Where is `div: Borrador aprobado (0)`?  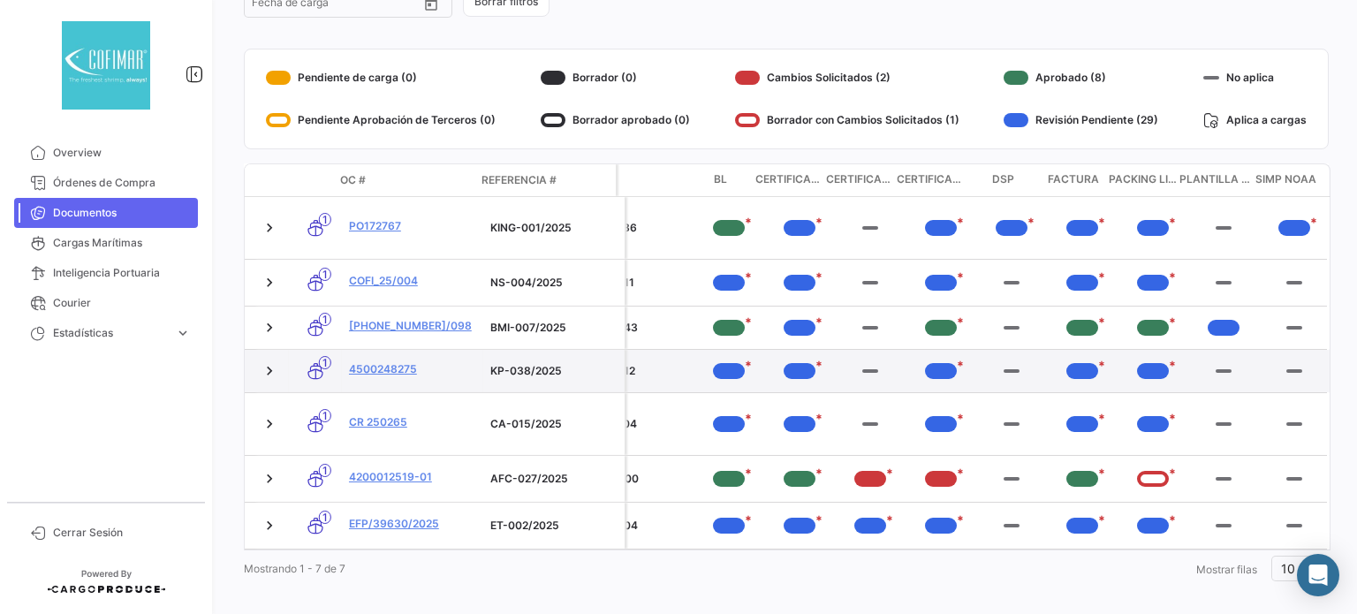 div: Borrador aprobado (0) is located at coordinates (615, 120).